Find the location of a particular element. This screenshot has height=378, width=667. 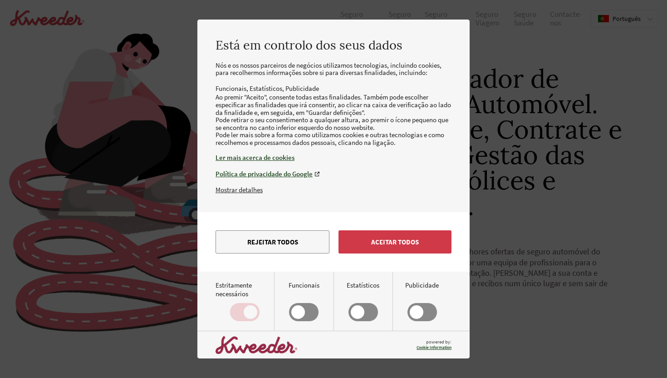

div: Nós e os nossos parceiros de negócios utilizamos tecnologias, incluindo cookies, para recolhermos... is located at coordinates (334, 124).